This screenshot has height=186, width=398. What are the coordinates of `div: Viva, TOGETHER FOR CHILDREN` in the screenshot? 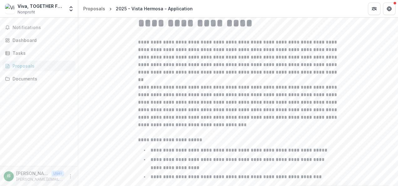 It's located at (41, 6).